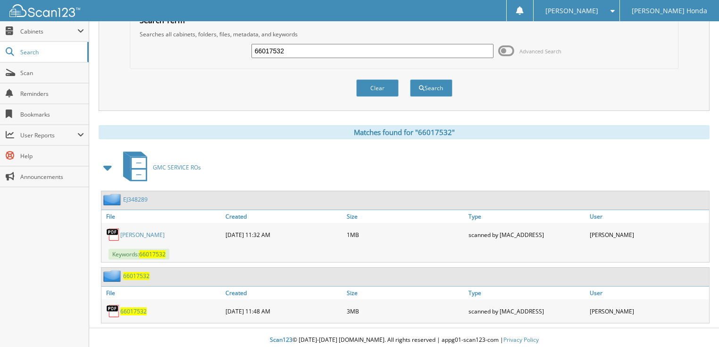 The image size is (719, 347). What do you see at coordinates (541, 51) in the screenshot?
I see `span: Advanced Search` at bounding box center [541, 51].